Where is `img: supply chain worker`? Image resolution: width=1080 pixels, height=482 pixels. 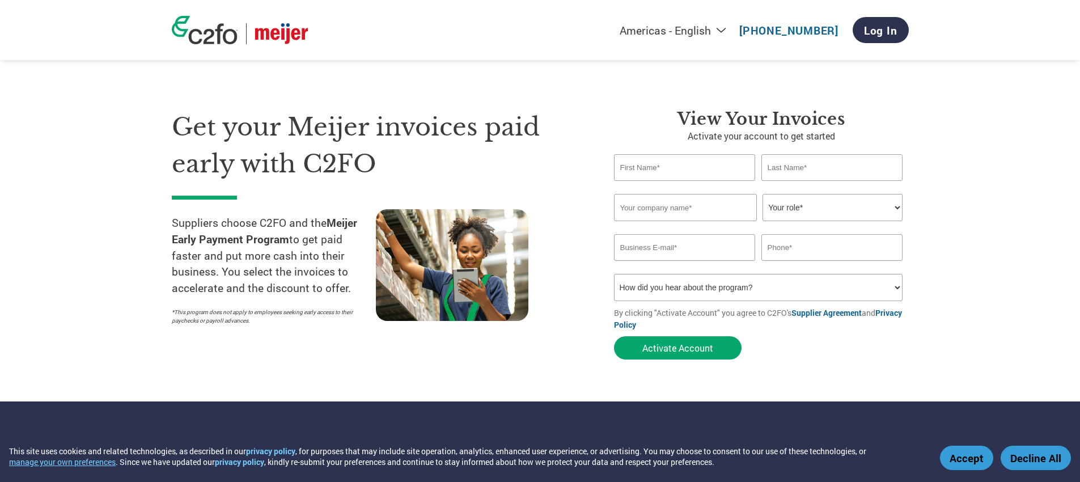
img: supply chain worker is located at coordinates (452, 265).